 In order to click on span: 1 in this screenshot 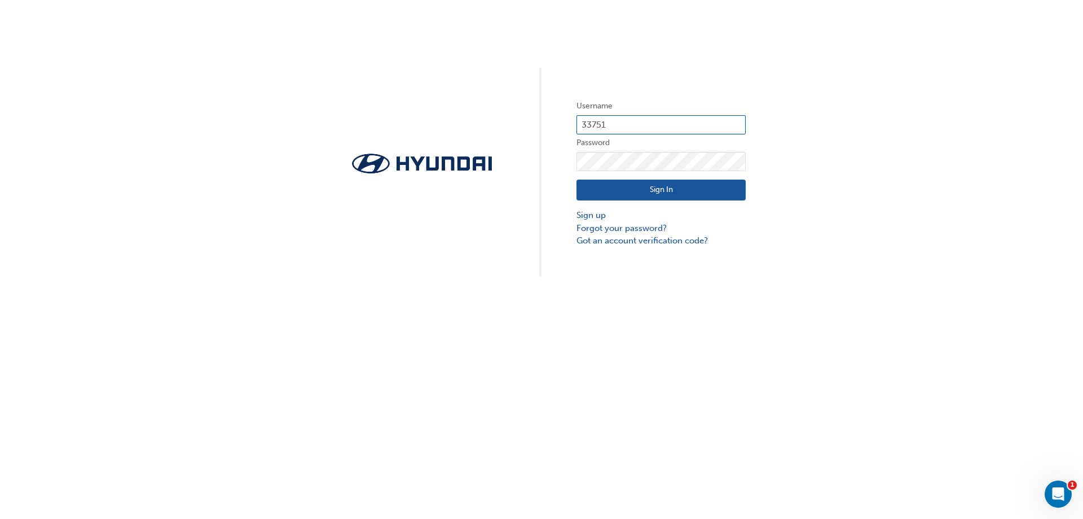, I will do `click(1073, 485)`.